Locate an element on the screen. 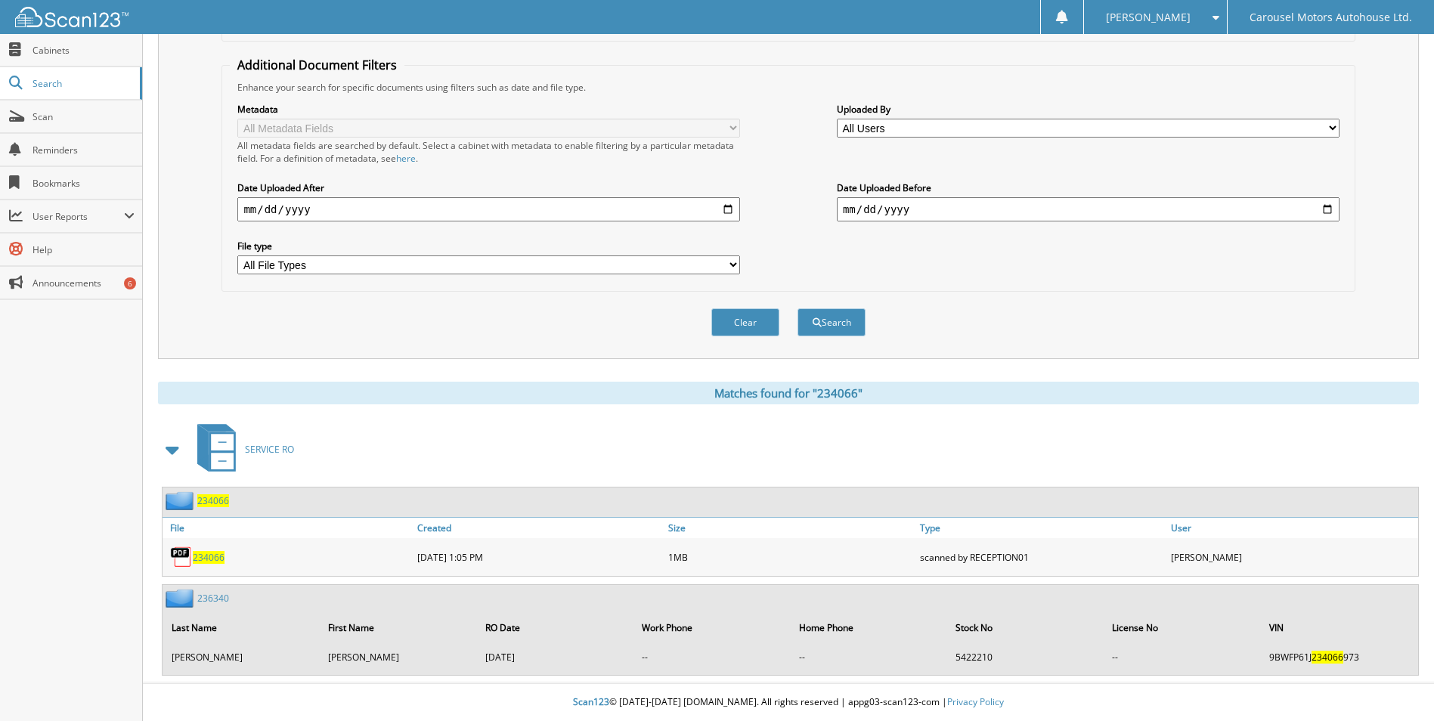 This screenshot has height=721, width=1434. span: Scan is located at coordinates (83, 116).